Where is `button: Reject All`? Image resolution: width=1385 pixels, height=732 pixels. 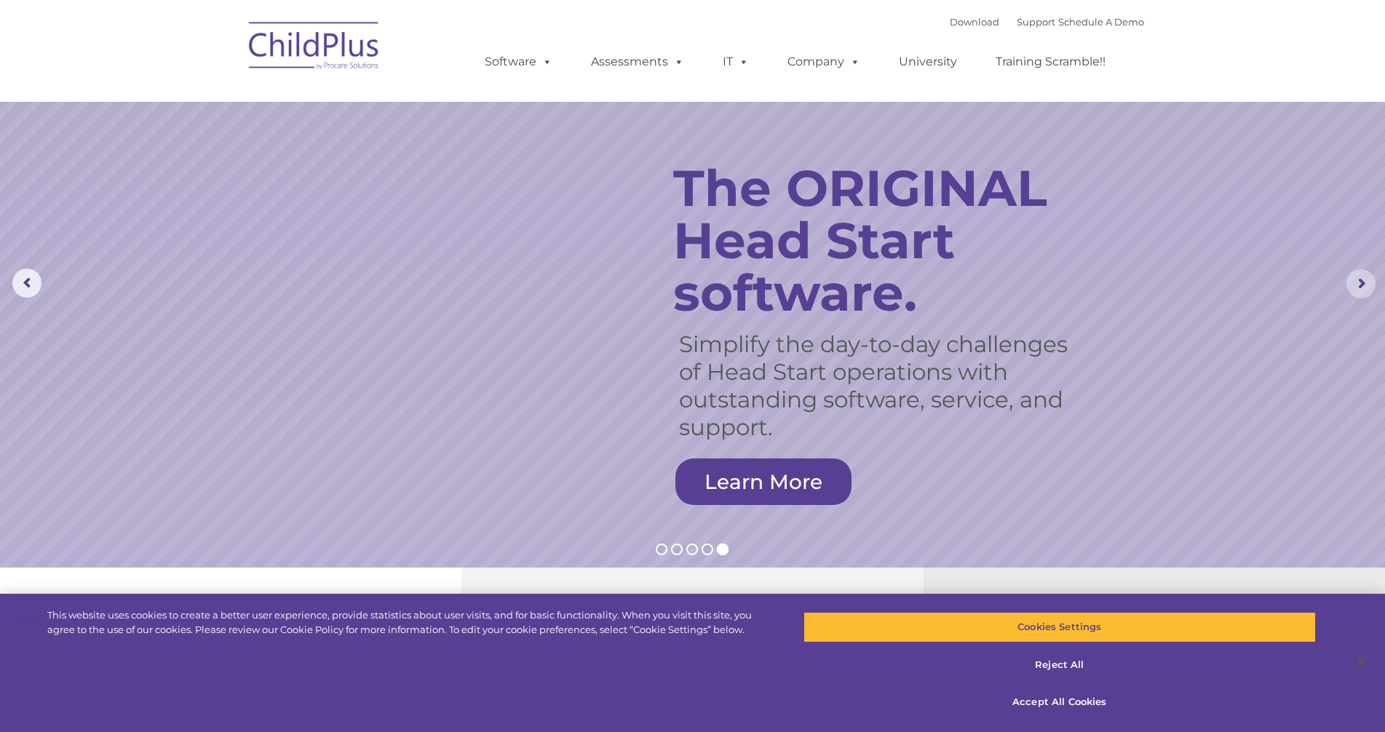
button: Reject All is located at coordinates (1059, 665).